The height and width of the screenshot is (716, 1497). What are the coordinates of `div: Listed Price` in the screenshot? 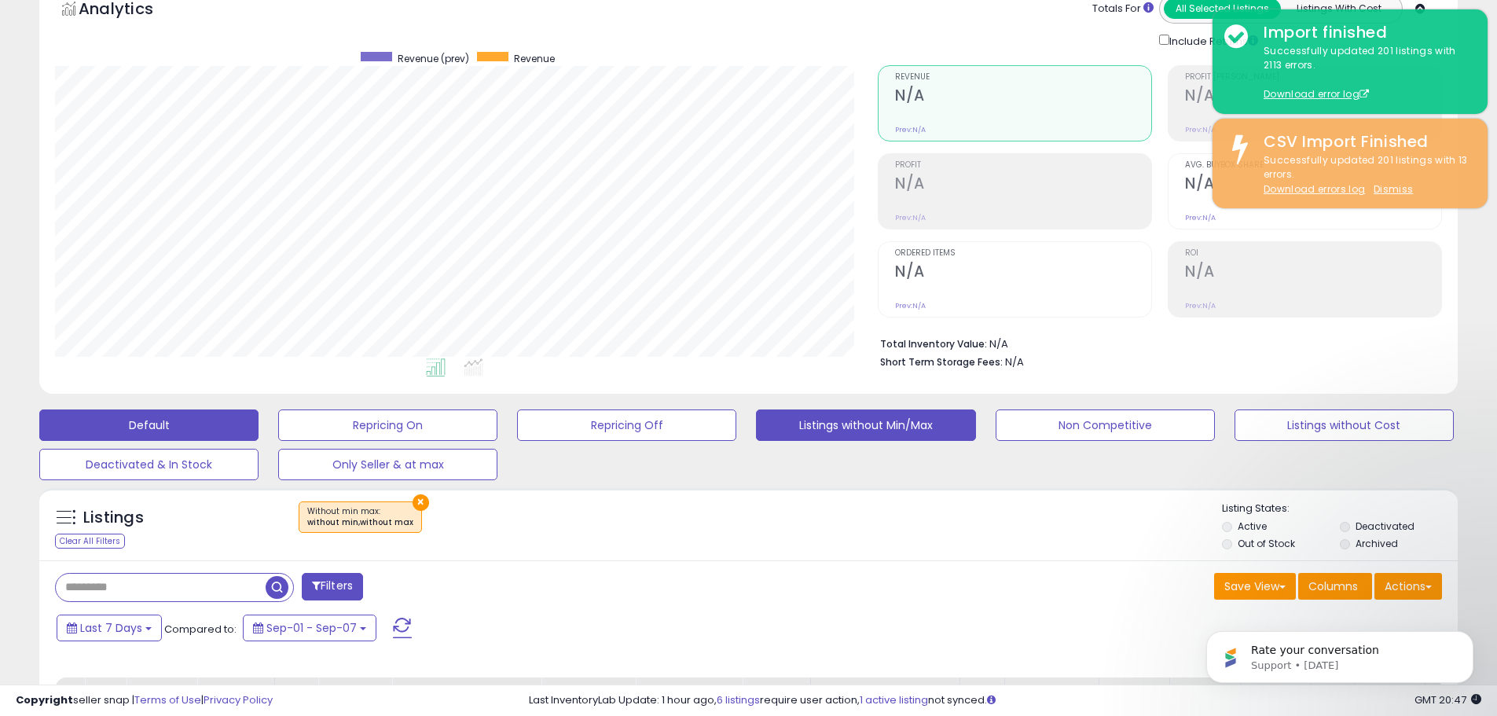 It's located at (885, 692).